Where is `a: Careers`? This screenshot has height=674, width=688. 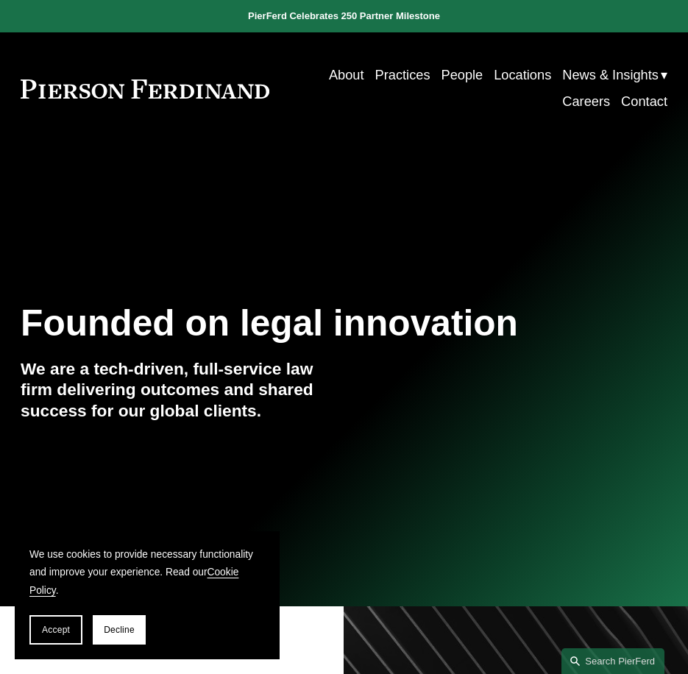 a: Careers is located at coordinates (585, 102).